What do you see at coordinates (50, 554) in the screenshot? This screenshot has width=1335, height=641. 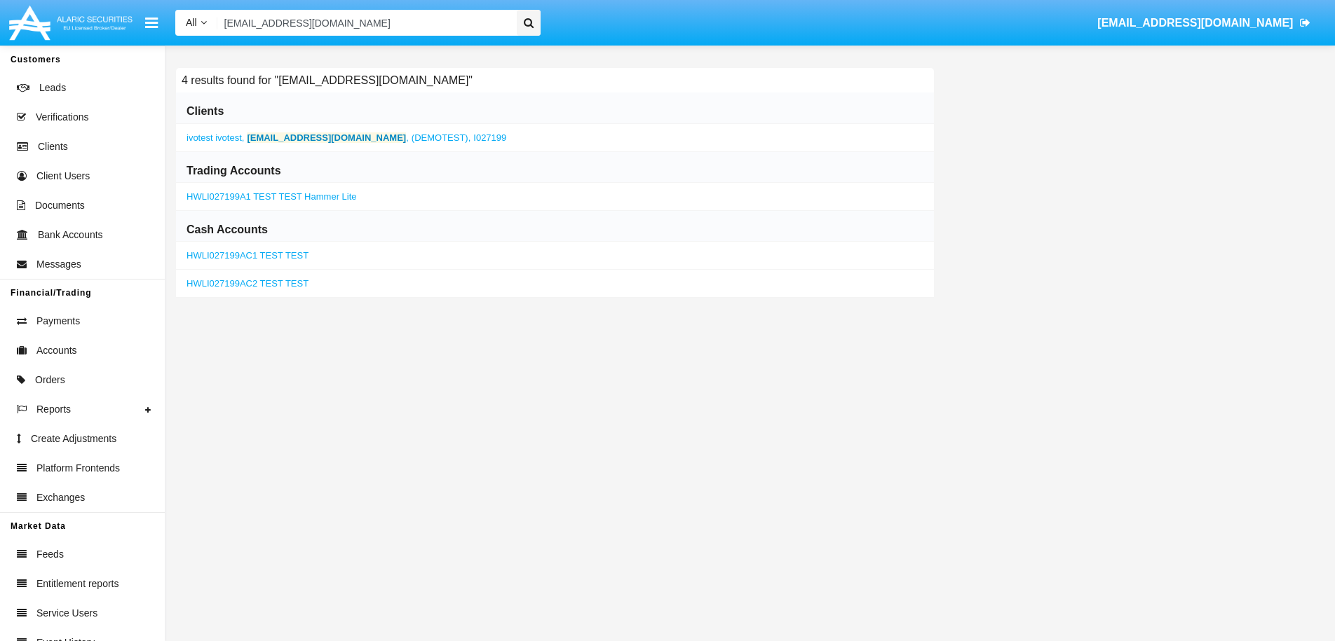 I see `span: Feeds` at bounding box center [50, 554].